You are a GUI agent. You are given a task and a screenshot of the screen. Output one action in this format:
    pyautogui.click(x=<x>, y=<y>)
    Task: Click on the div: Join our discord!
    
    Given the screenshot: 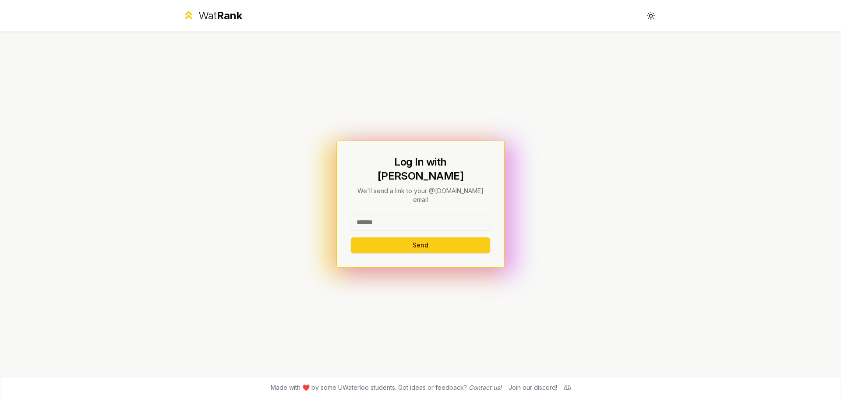 What is the action you would take?
    pyautogui.click(x=533, y=388)
    